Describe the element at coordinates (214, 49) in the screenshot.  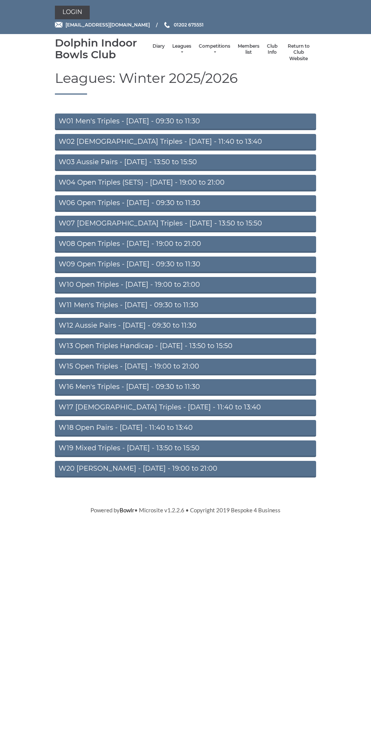
I see `a: Competitions` at that location.